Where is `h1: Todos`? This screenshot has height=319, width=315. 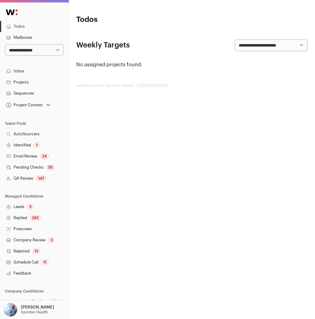 h1: Todos is located at coordinates (115, 20).